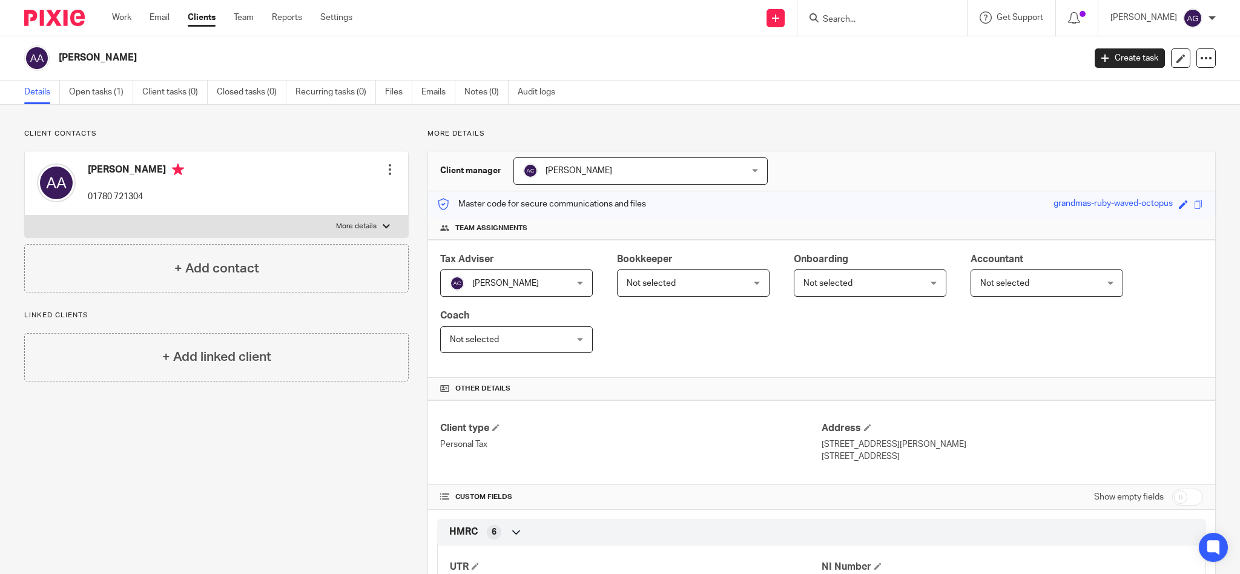 The height and width of the screenshot is (574, 1240). What do you see at coordinates (455, 316) in the screenshot?
I see `span: Coach` at bounding box center [455, 316].